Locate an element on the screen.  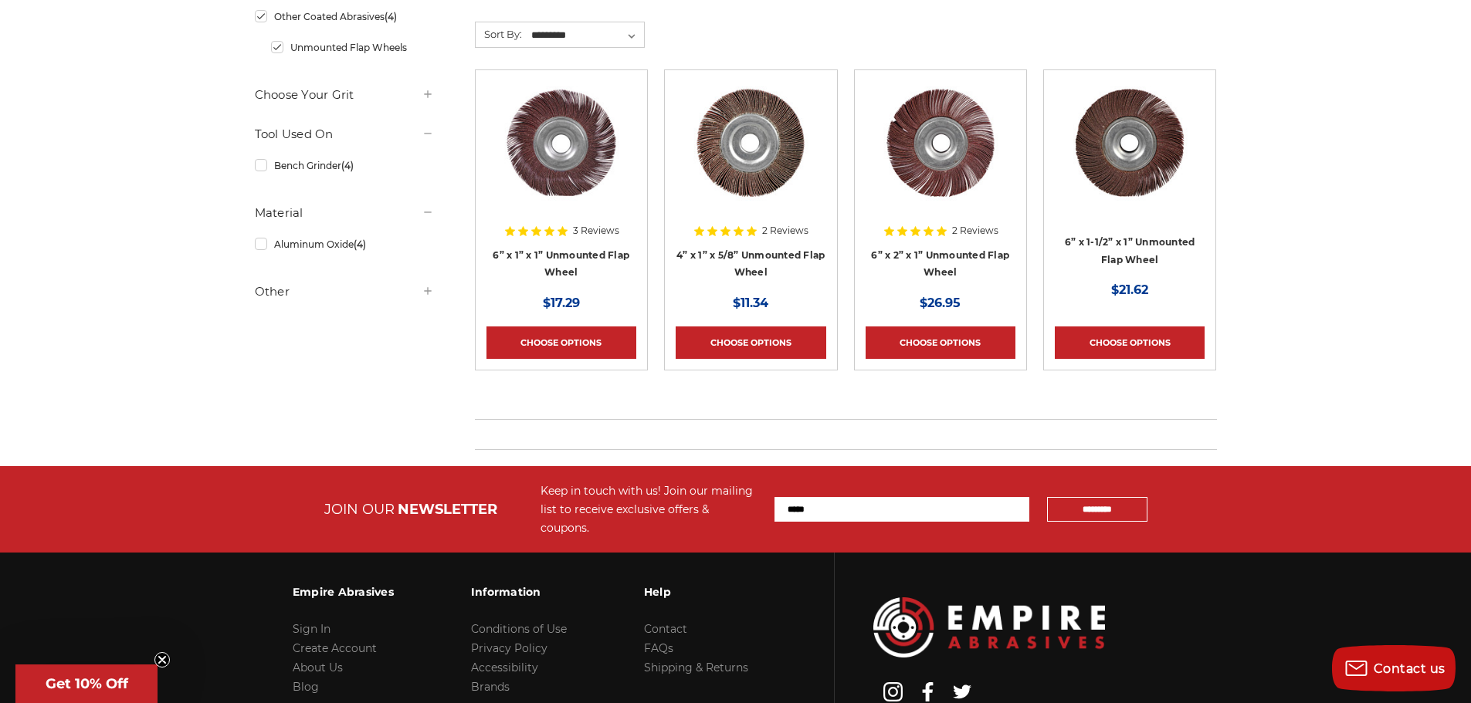
a: 6” x 1” x 1” Unmounted Flap Wheel is located at coordinates (561, 264).